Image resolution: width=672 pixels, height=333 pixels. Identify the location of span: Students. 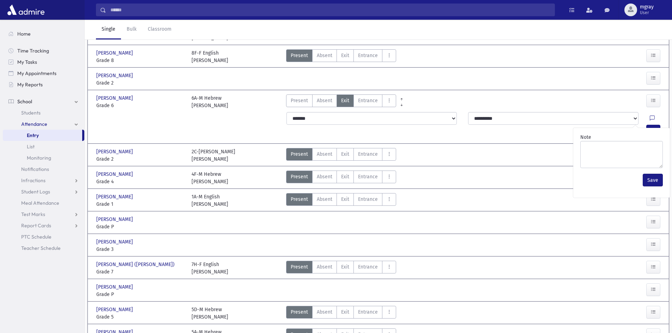
(31, 113).